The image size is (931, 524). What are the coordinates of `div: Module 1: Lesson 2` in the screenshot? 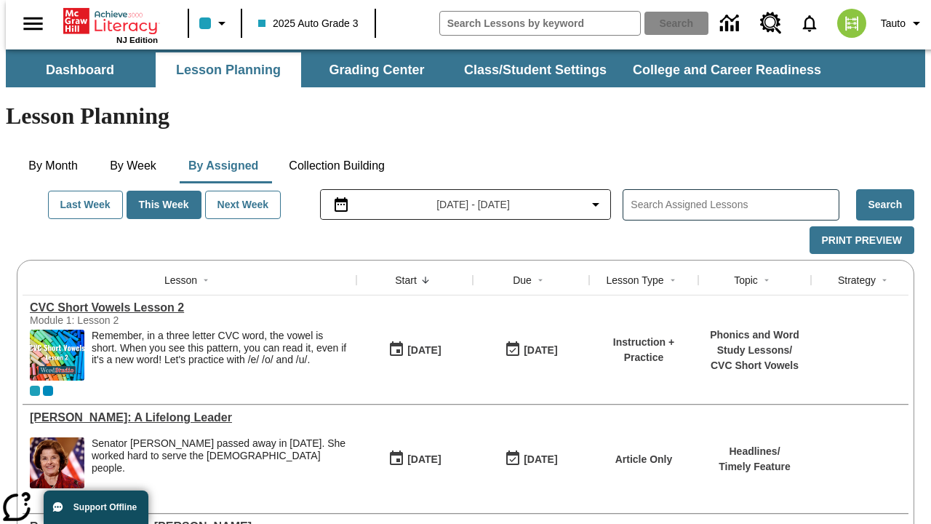 It's located at (139, 320).